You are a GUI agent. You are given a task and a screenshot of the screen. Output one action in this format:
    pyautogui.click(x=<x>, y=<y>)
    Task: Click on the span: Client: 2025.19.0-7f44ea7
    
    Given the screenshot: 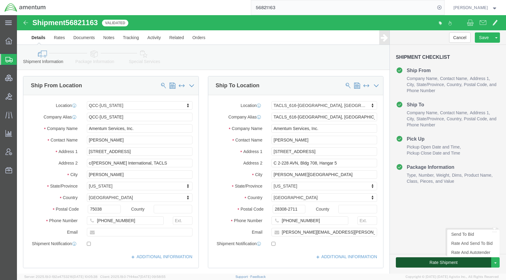 What is the action you would take?
    pyautogui.click(x=133, y=276)
    